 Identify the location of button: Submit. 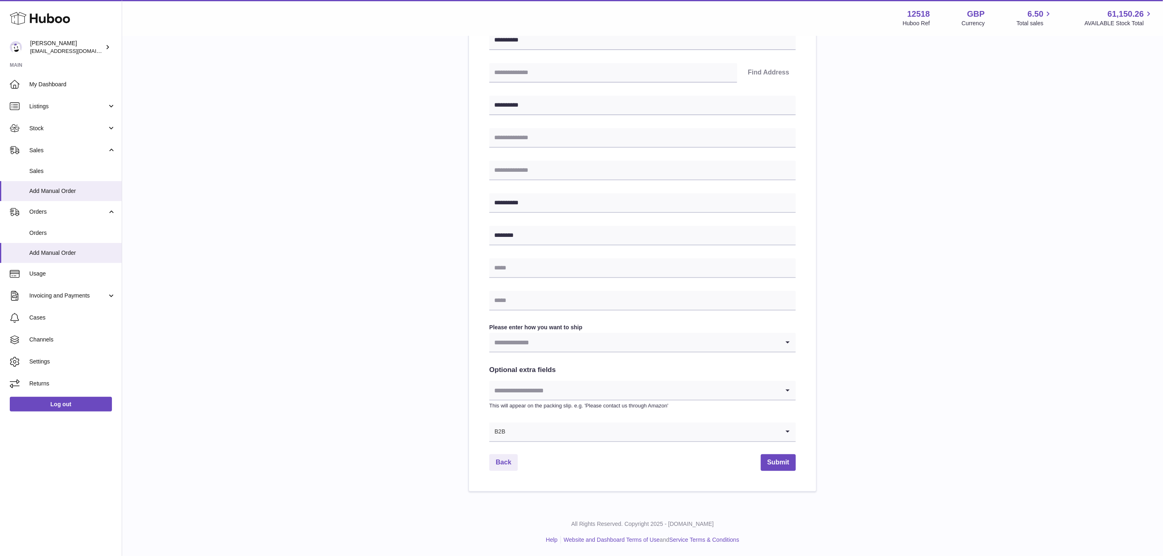
(778, 462).